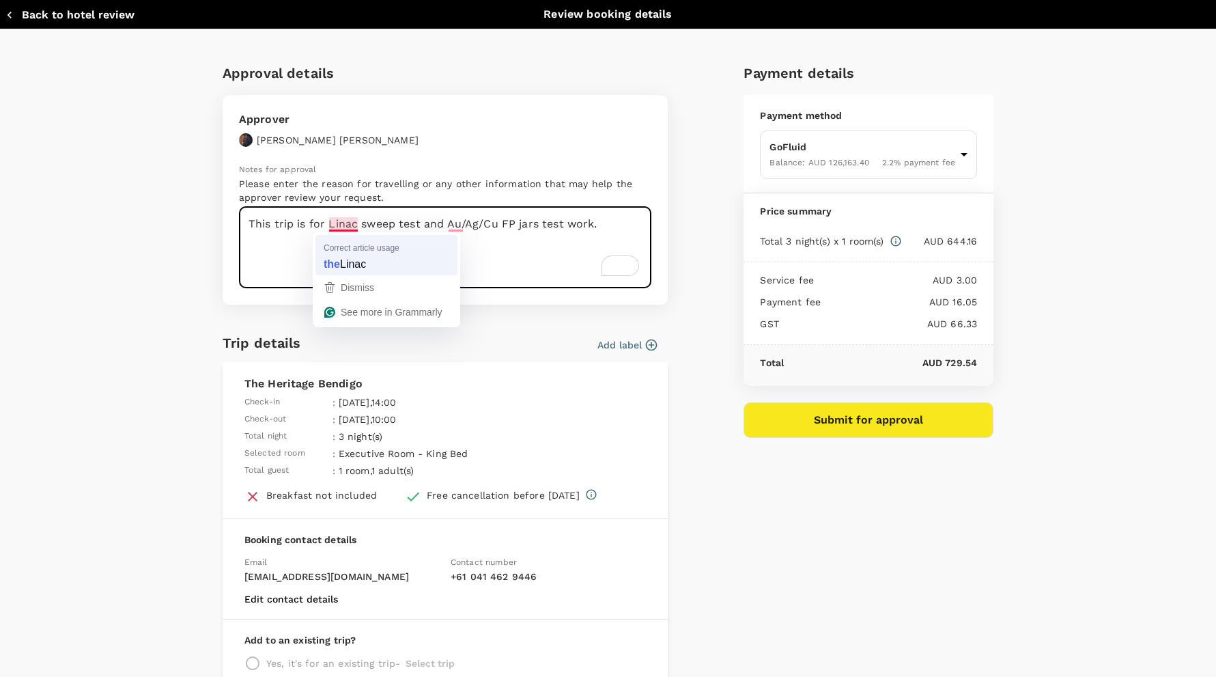  What do you see at coordinates (878, 324) in the screenshot?
I see `p: AUD 66.33` at bounding box center [878, 324].